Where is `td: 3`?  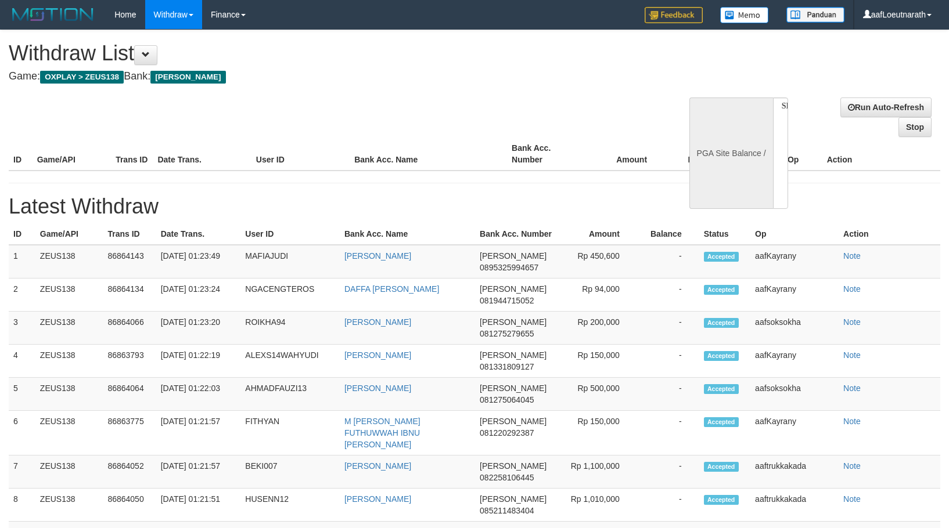 td: 3 is located at coordinates (22, 328).